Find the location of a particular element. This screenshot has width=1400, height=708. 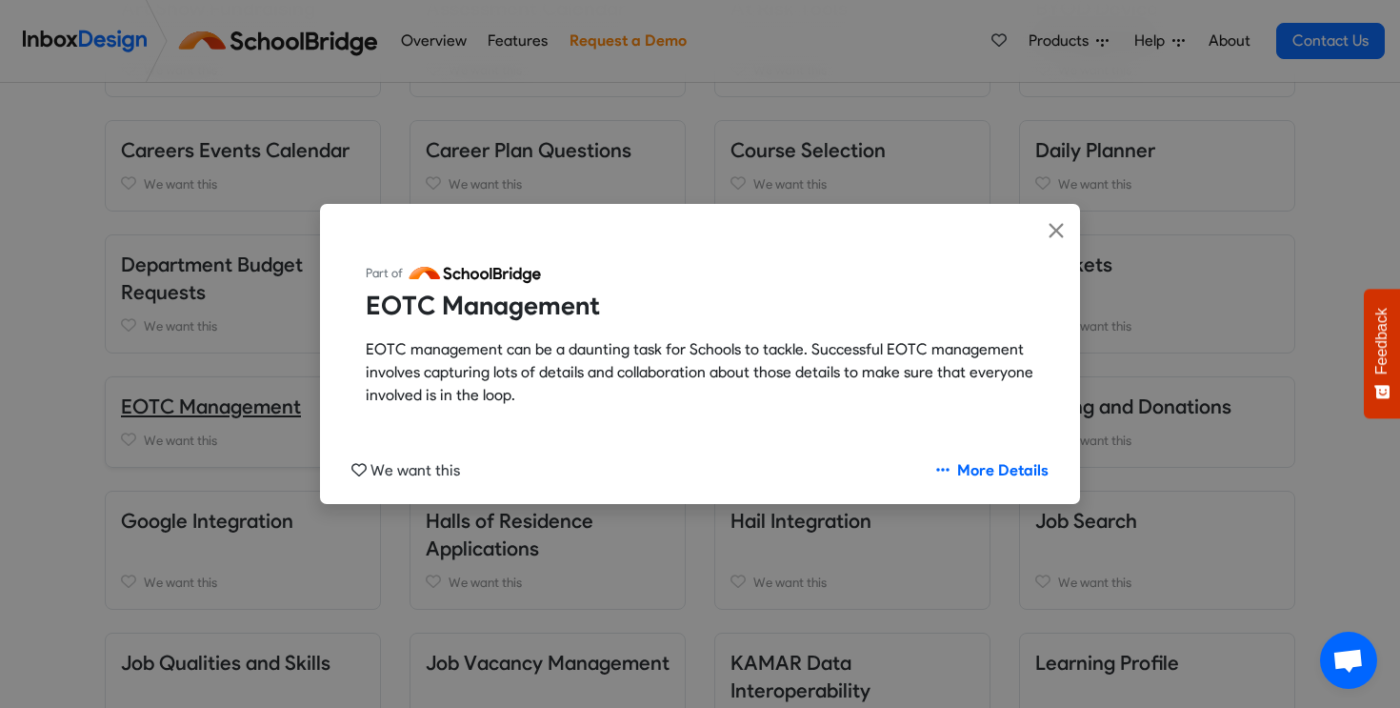

span: Part of is located at coordinates (384, 272).